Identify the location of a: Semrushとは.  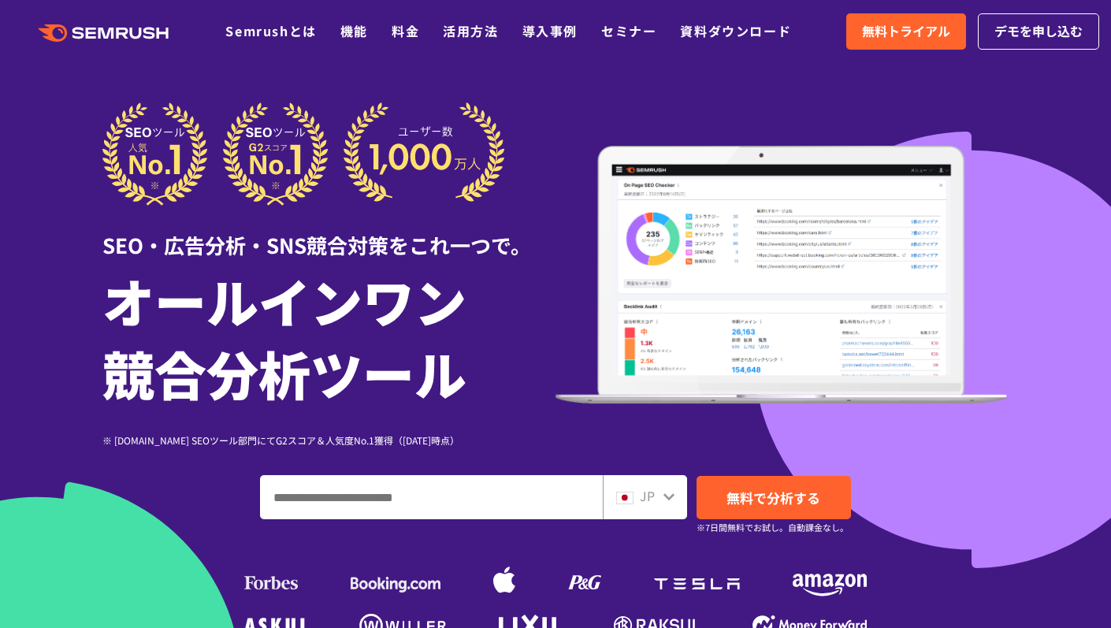
(270, 31).